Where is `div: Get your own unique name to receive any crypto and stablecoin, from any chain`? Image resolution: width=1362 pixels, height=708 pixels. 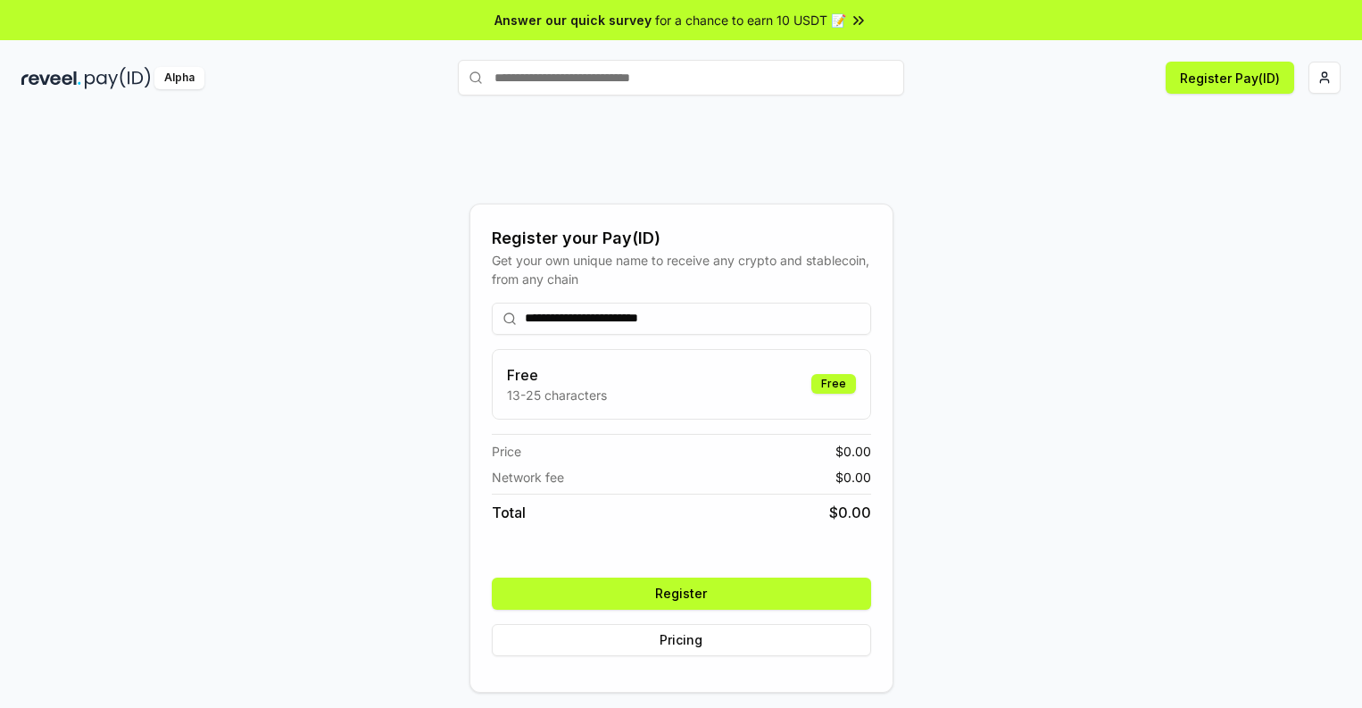
div: Get your own unique name to receive any crypto and stablecoin, from any chain is located at coordinates (681, 270).